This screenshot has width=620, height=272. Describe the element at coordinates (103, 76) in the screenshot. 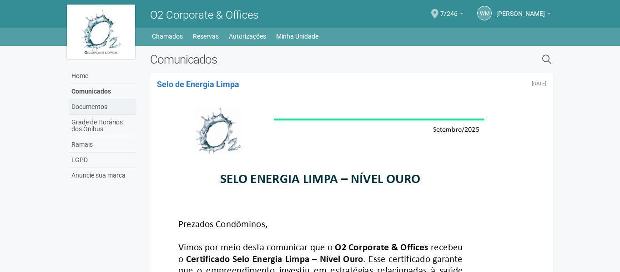

I see `a: Home` at that location.